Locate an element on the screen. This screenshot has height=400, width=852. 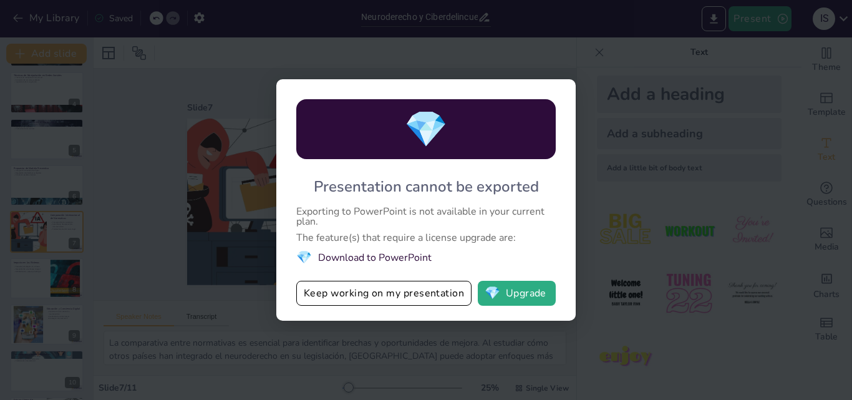
button: Keep working on my presentation is located at coordinates (384, 293).